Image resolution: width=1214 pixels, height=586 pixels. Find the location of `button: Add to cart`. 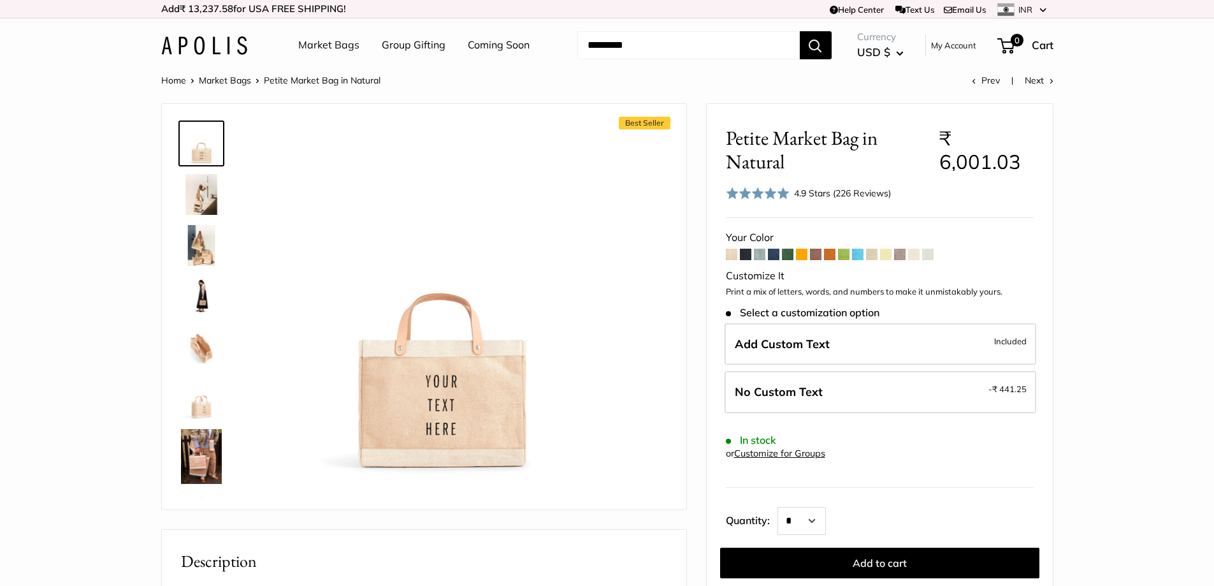

button: Add to cart is located at coordinates (880, 563).